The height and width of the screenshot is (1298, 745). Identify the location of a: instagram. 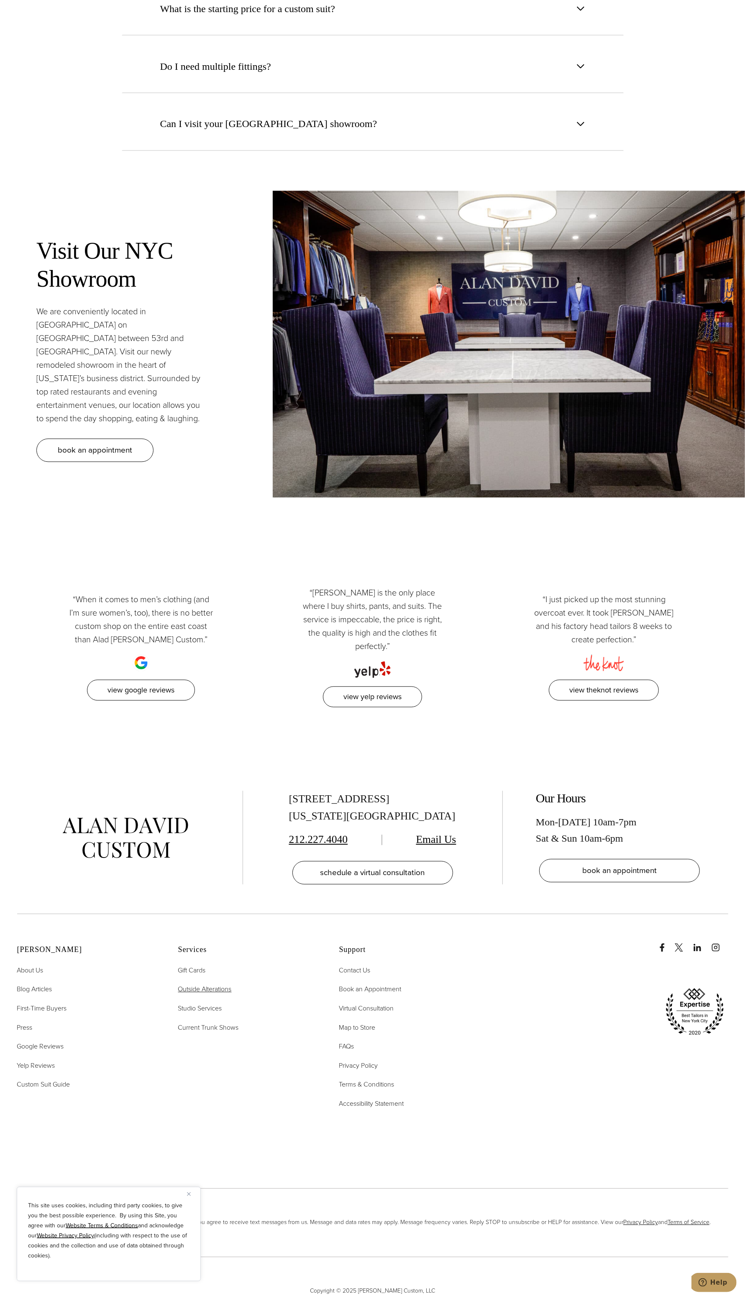
(719, 944).